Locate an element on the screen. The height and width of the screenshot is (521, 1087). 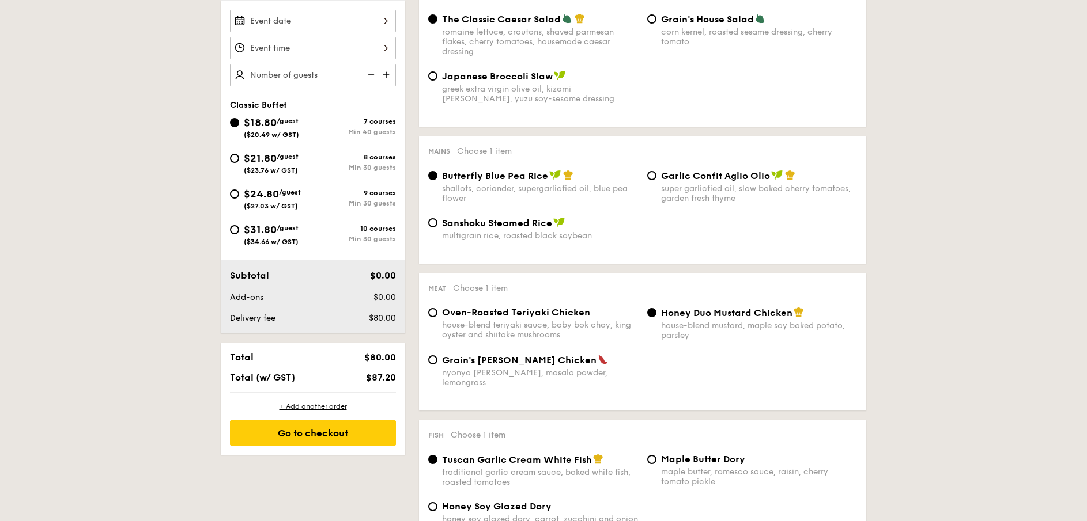
span: ($34.66 w/ GST) is located at coordinates (271, 242).